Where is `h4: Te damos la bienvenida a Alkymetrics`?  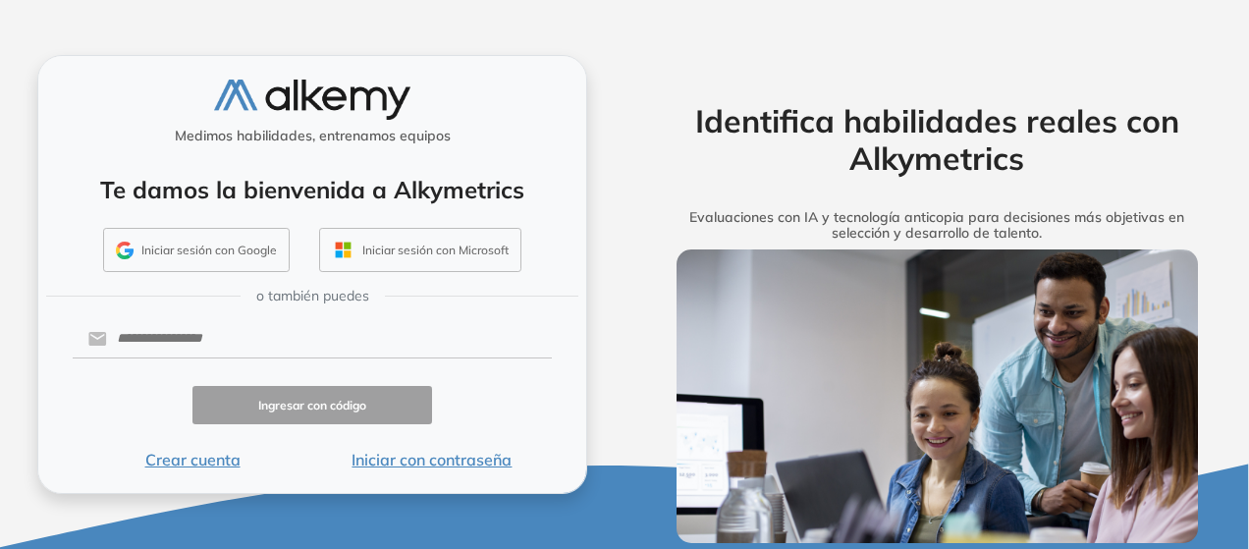 h4: Te damos la bienvenida a Alkymetrics is located at coordinates (312, 190).